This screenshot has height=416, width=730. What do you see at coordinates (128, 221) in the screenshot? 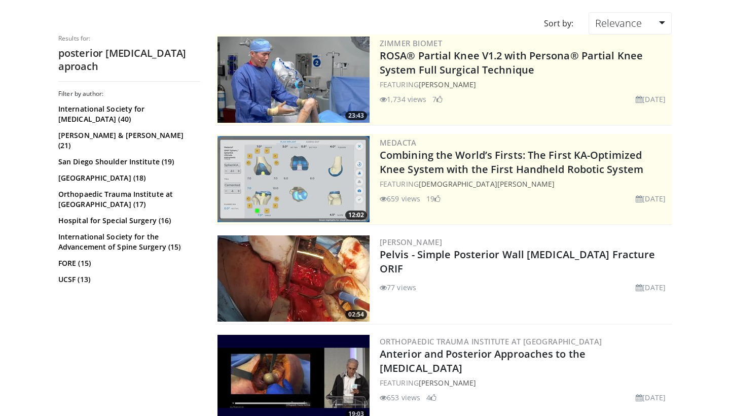
I see `a: Hospital for Special Surgery (16)` at bounding box center [128, 221].